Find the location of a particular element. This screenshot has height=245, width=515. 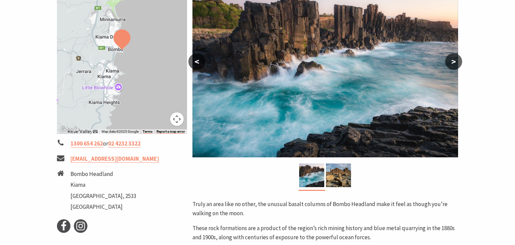

li: or is located at coordinates (122, 144).